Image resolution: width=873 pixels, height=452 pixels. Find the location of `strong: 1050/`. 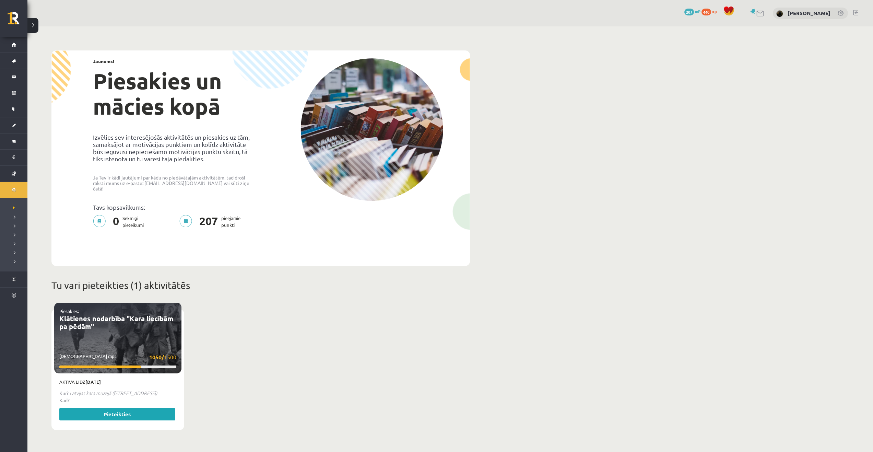

strong: 1050/ is located at coordinates (156, 357).